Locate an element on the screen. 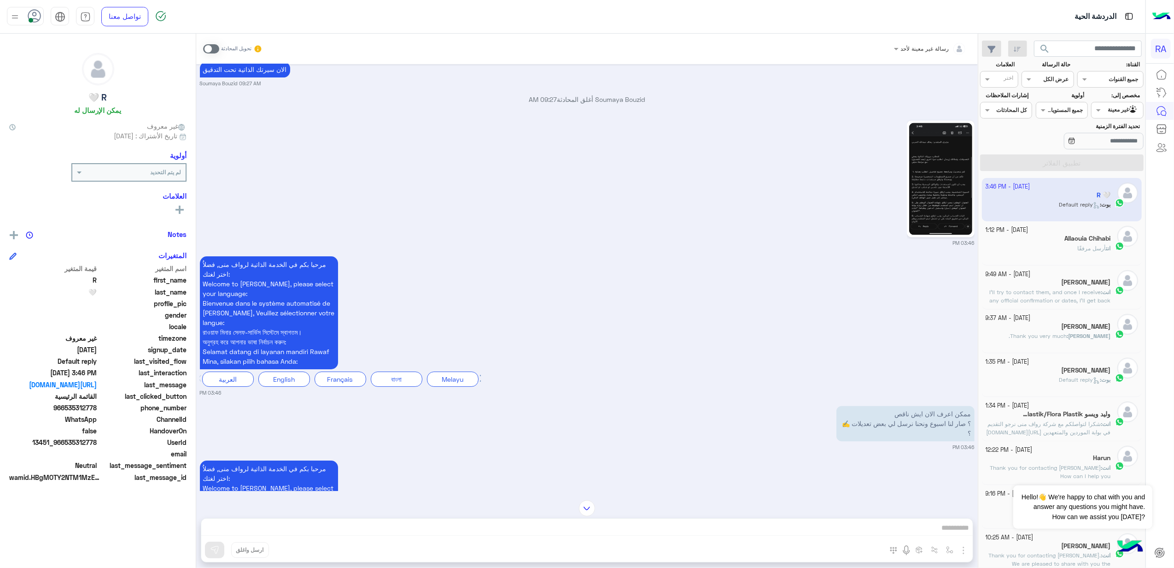 The image size is (1174, 568). span: last_visited_flow is located at coordinates (143, 361).